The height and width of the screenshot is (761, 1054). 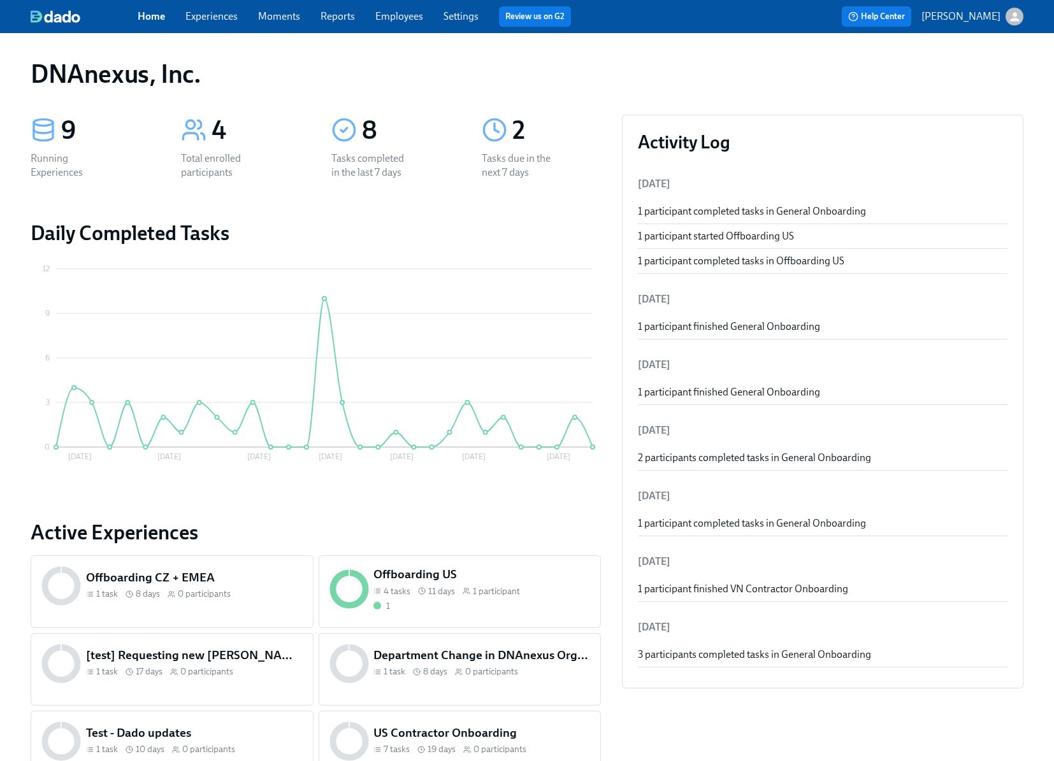 What do you see at coordinates (212, 16) in the screenshot?
I see `a: Experiences` at bounding box center [212, 16].